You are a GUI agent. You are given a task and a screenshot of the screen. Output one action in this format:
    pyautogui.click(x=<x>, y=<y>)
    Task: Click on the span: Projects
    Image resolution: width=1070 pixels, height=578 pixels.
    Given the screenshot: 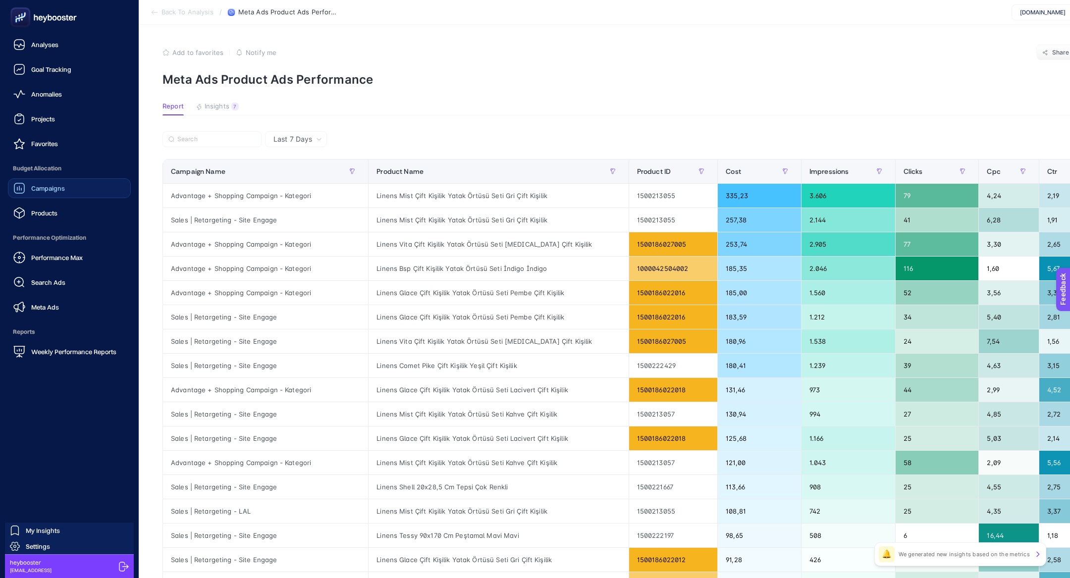 What is the action you would take?
    pyautogui.click(x=43, y=119)
    